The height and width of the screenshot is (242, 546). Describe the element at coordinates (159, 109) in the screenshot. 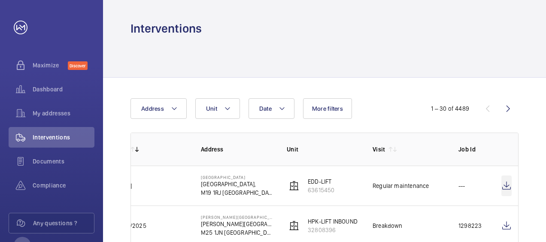

I see `button: Address` at that location.